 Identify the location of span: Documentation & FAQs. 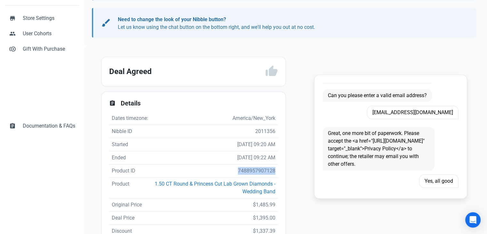
(49, 126).